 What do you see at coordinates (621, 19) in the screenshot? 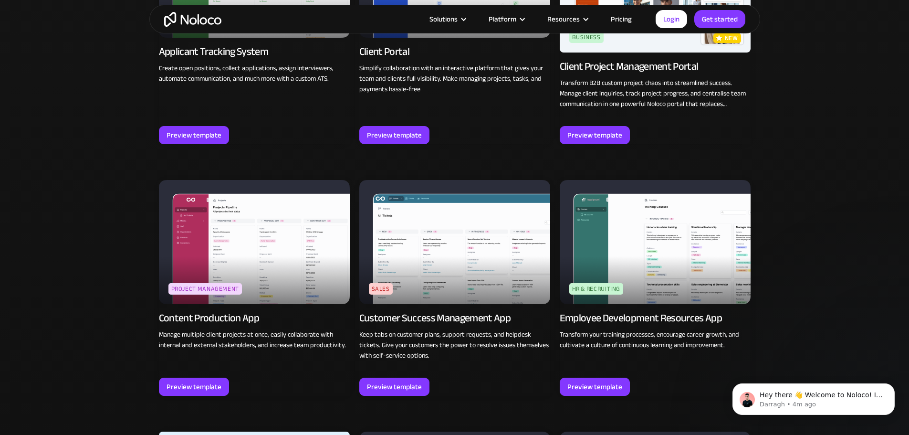
I see `a: Pricing` at bounding box center [621, 19].